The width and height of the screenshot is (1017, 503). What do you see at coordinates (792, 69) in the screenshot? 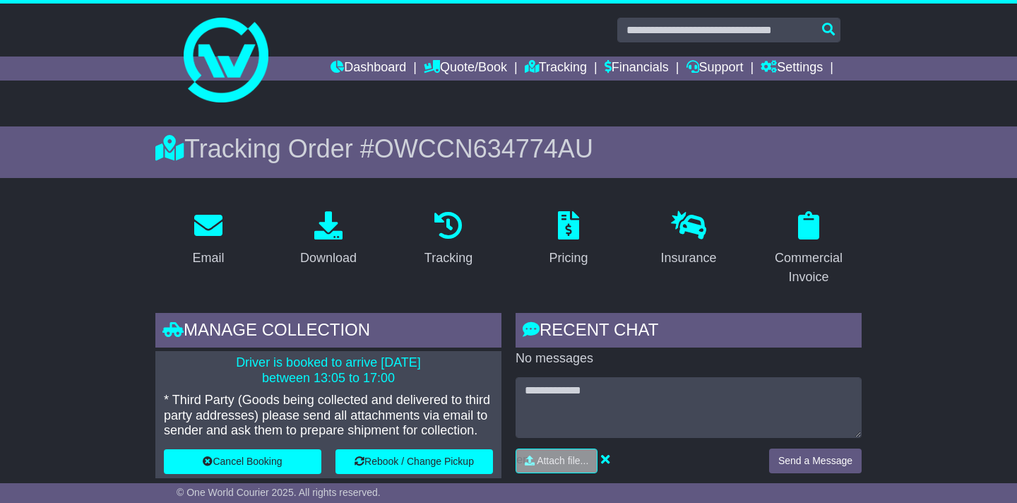
I see `a: Settings` at bounding box center [792, 69].